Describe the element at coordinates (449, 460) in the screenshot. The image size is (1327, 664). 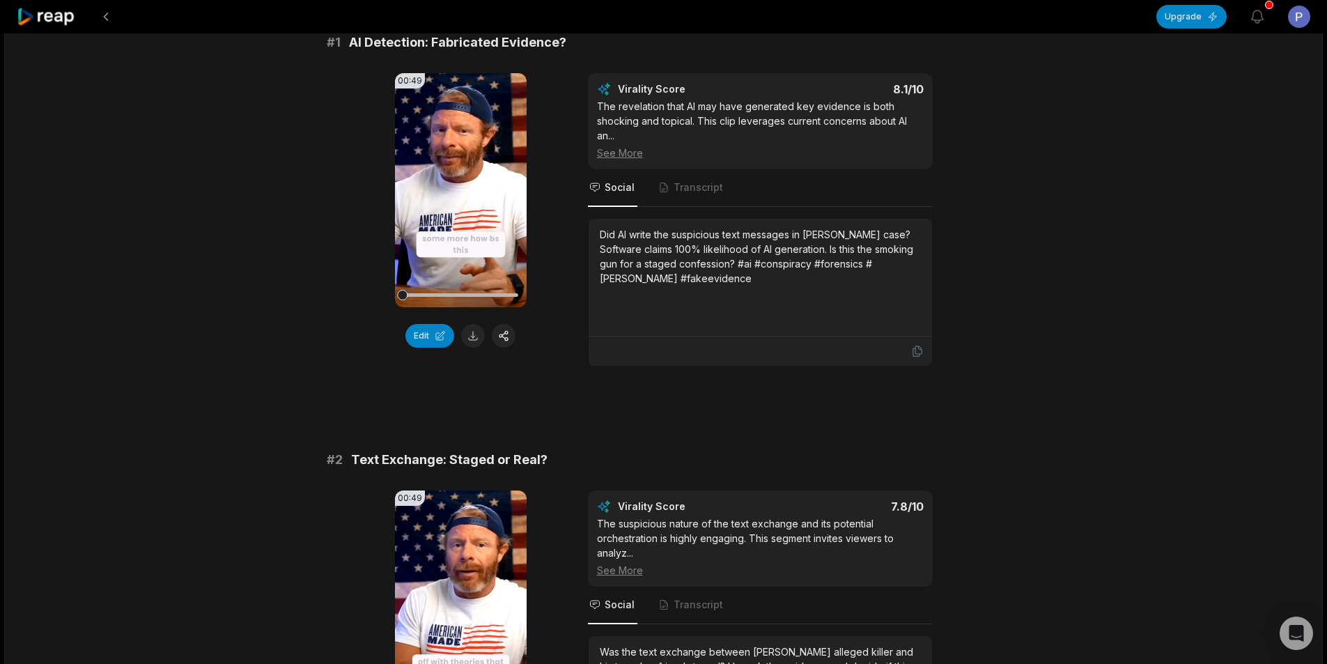
I see `span: Text Exchange: Staged or Real?` at that location.